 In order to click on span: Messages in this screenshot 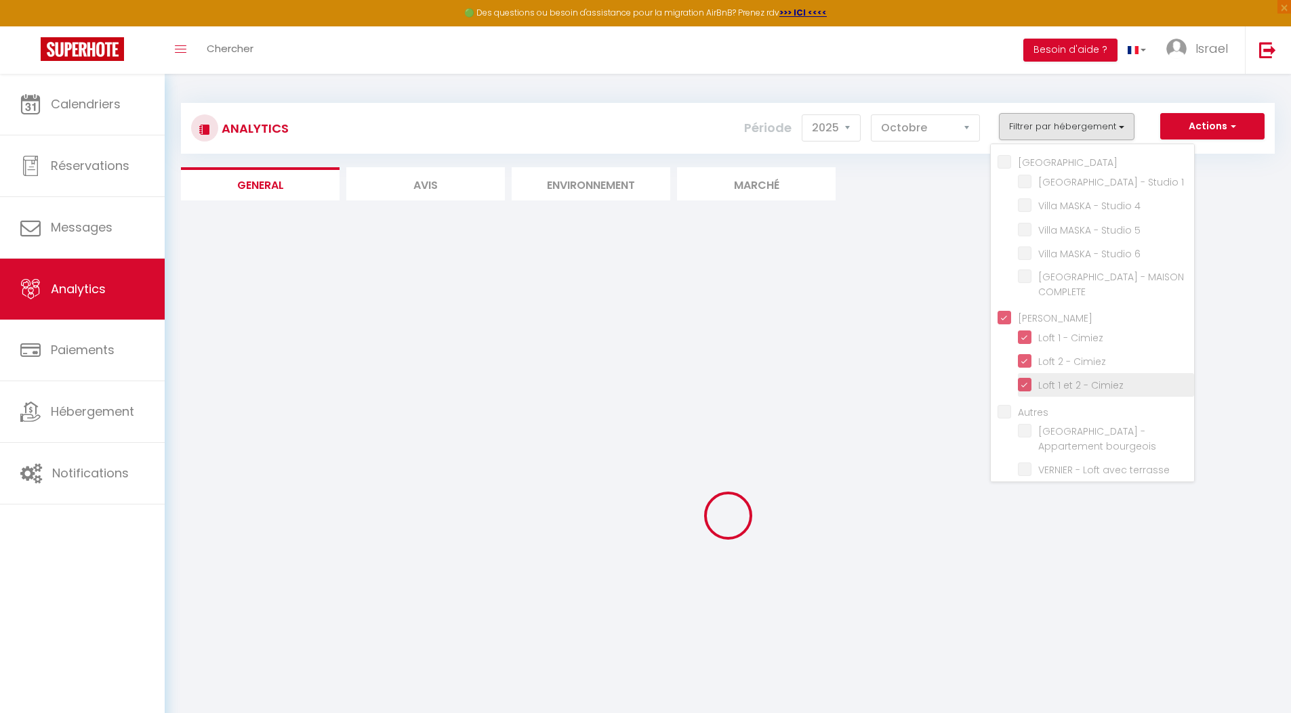, I will do `click(81, 227)`.